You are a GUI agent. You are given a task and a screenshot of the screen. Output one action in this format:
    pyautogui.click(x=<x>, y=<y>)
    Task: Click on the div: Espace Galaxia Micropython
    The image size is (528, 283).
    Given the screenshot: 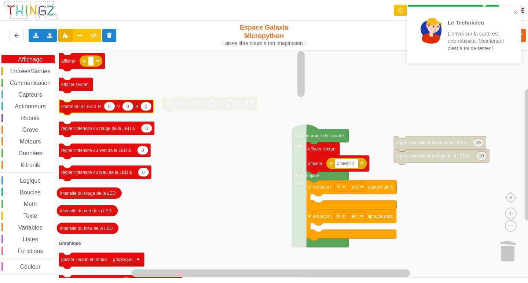 What is the action you would take?
    pyautogui.click(x=264, y=35)
    